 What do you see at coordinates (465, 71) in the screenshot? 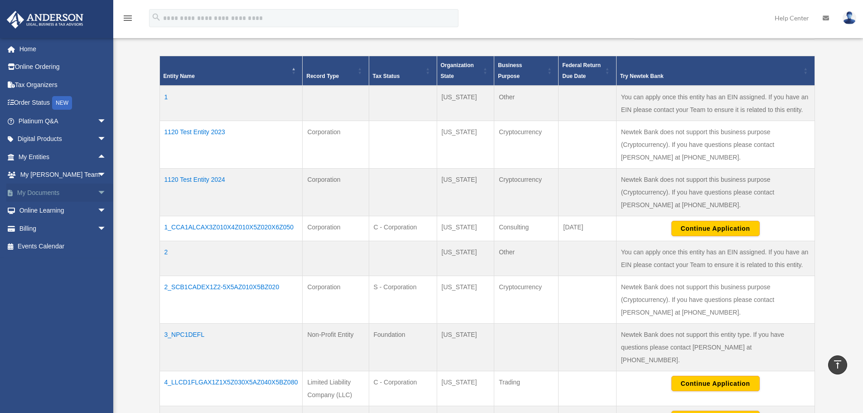
I see `th: Organization State: Activate to sort` at bounding box center [465, 71].